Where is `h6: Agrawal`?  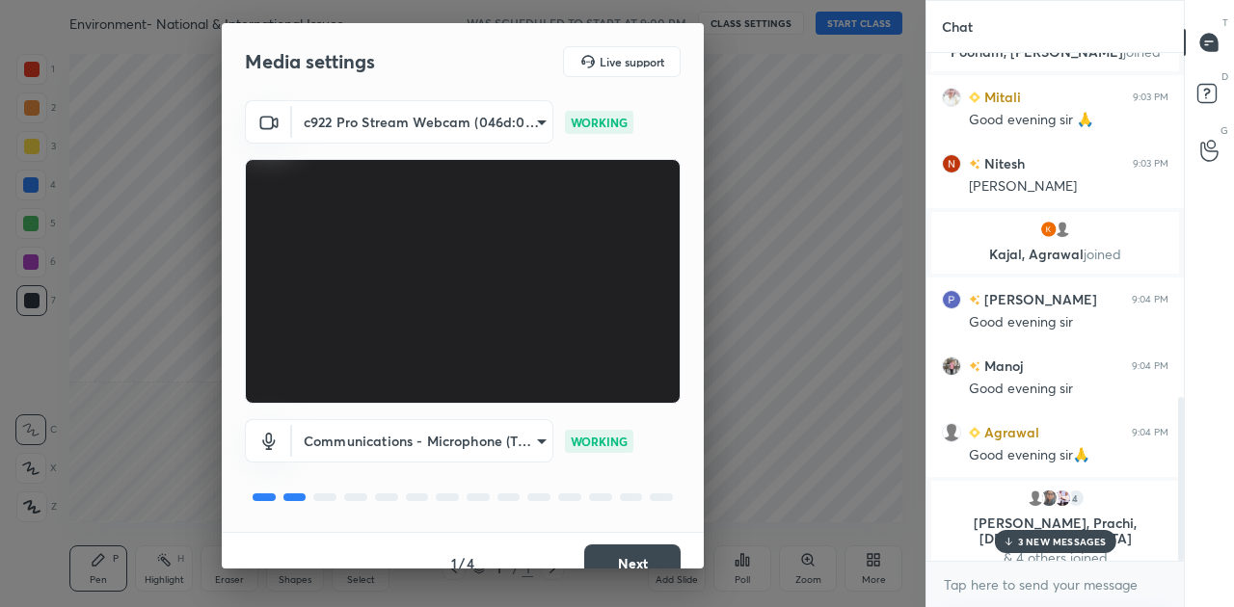 h6: Agrawal is located at coordinates (1009, 432).